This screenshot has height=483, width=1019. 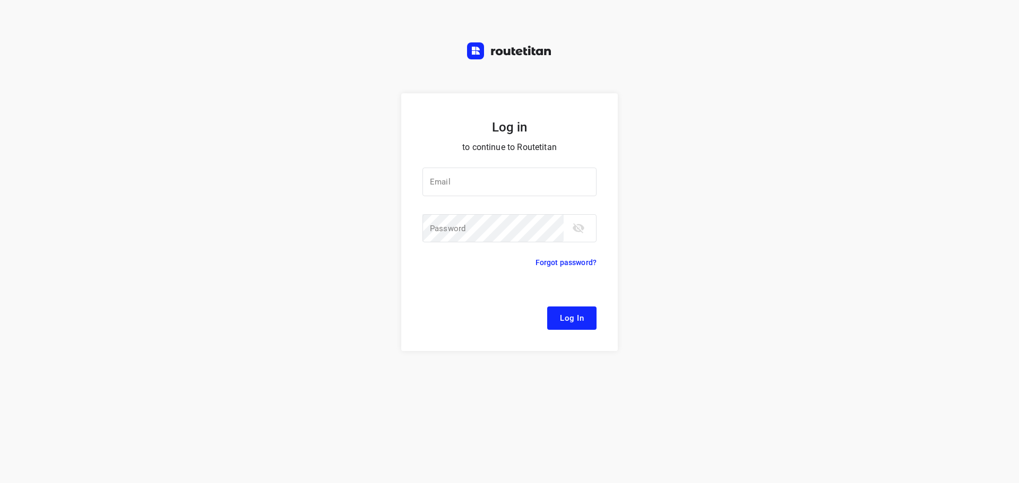 What do you see at coordinates (571, 318) in the screenshot?
I see `button: Log In` at bounding box center [571, 318].